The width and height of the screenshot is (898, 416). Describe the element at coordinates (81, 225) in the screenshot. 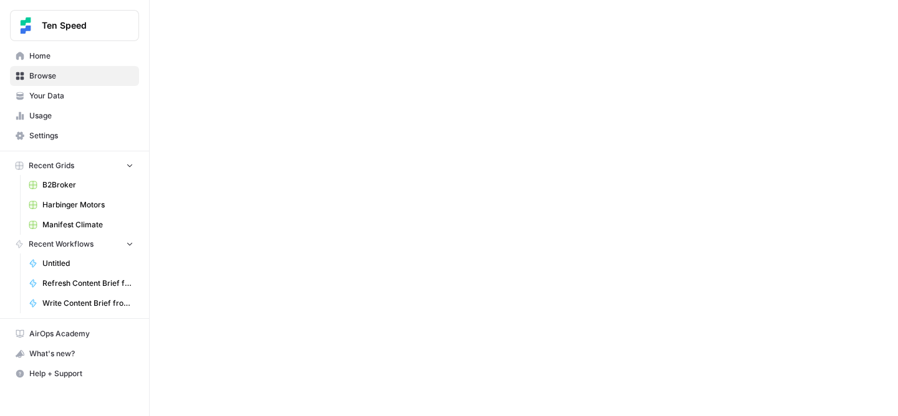

I see `a: Manifest Climate` at that location.